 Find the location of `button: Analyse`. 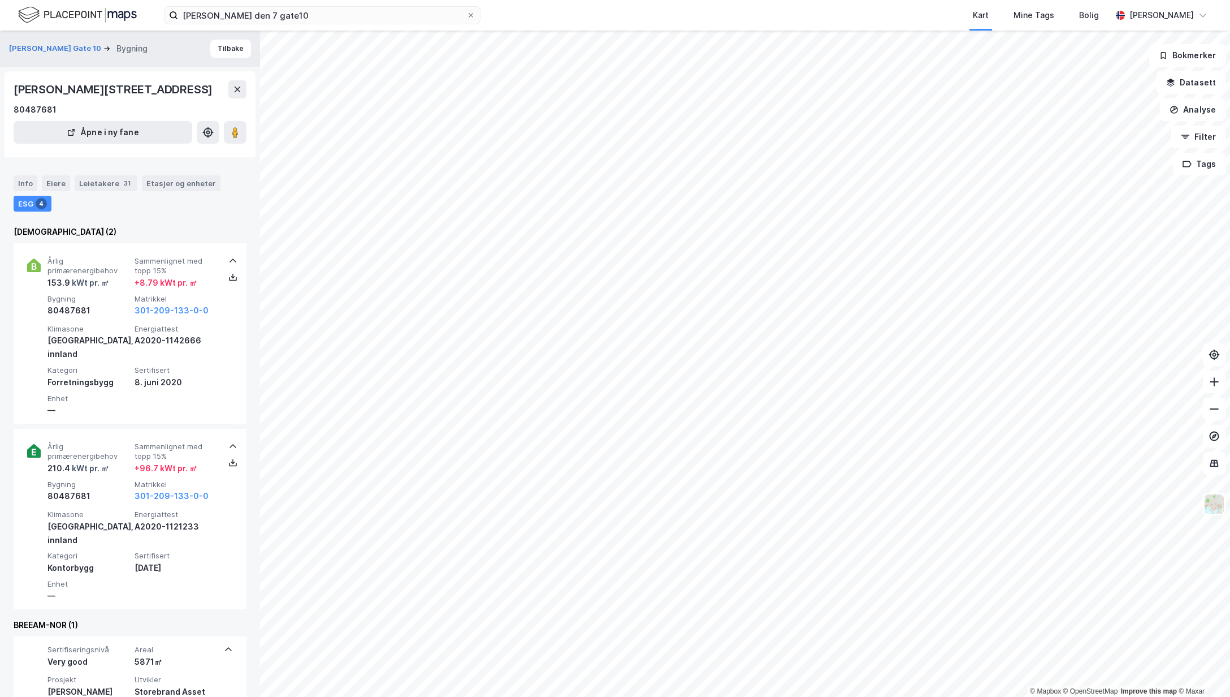

button: Analyse is located at coordinates (1193, 110).